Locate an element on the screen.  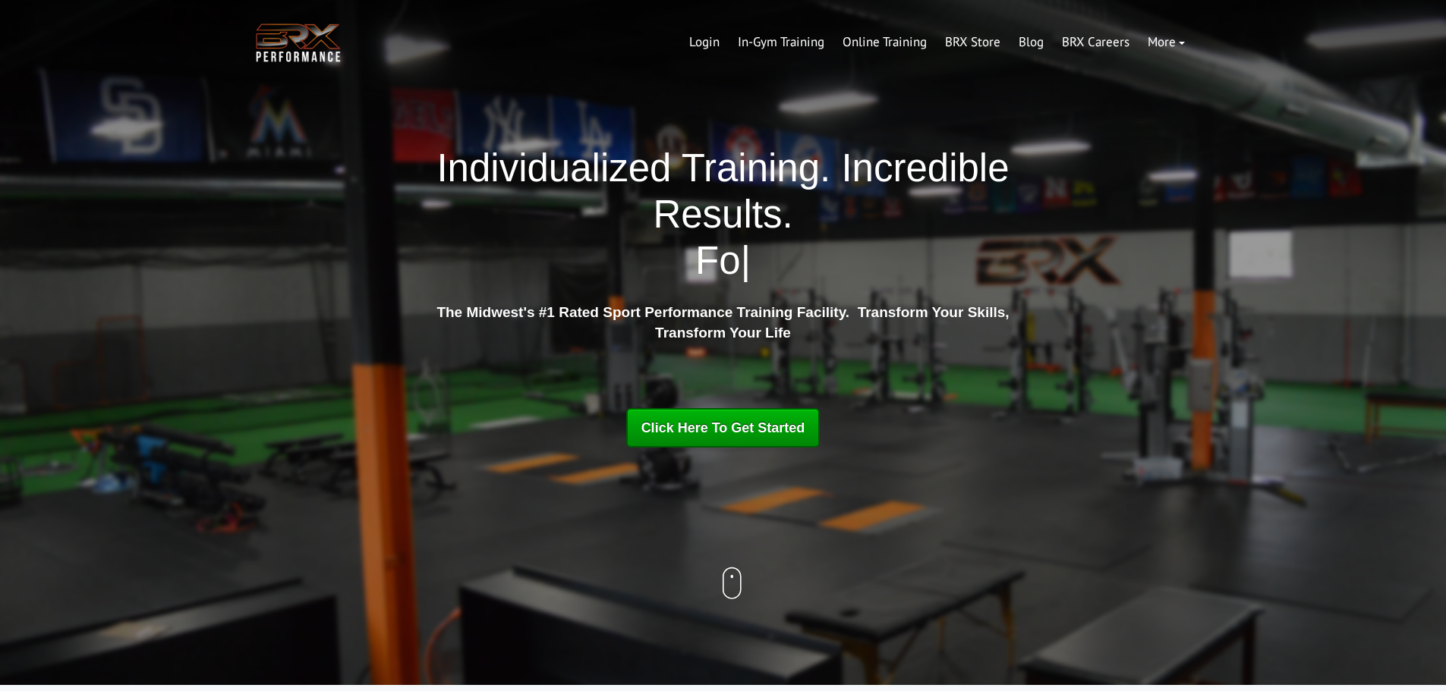
a: BRX Careers is located at coordinates (1095, 42).